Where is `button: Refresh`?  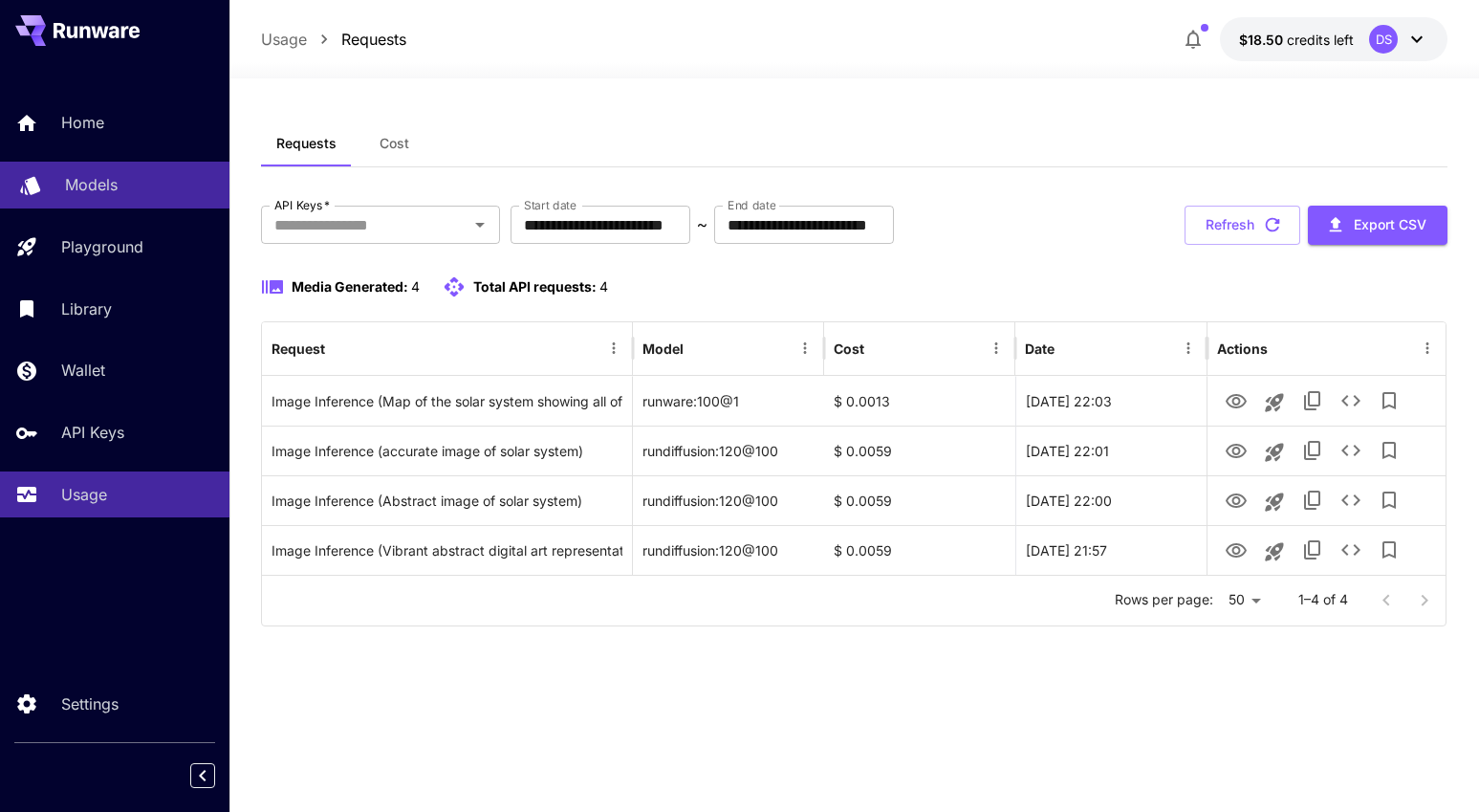 button: Refresh is located at coordinates (1242, 224).